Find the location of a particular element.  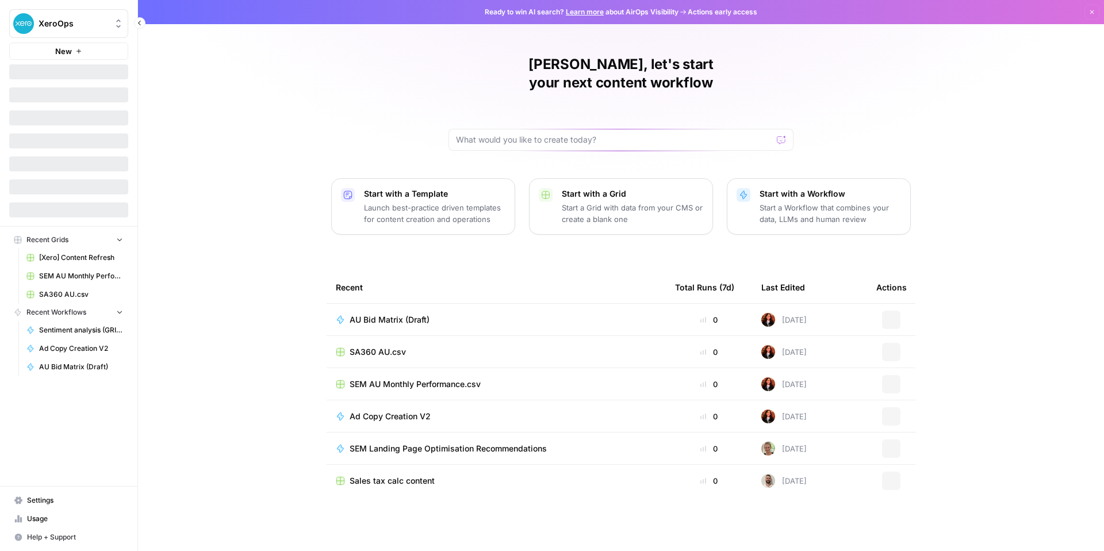

span: Settings is located at coordinates (75, 500).